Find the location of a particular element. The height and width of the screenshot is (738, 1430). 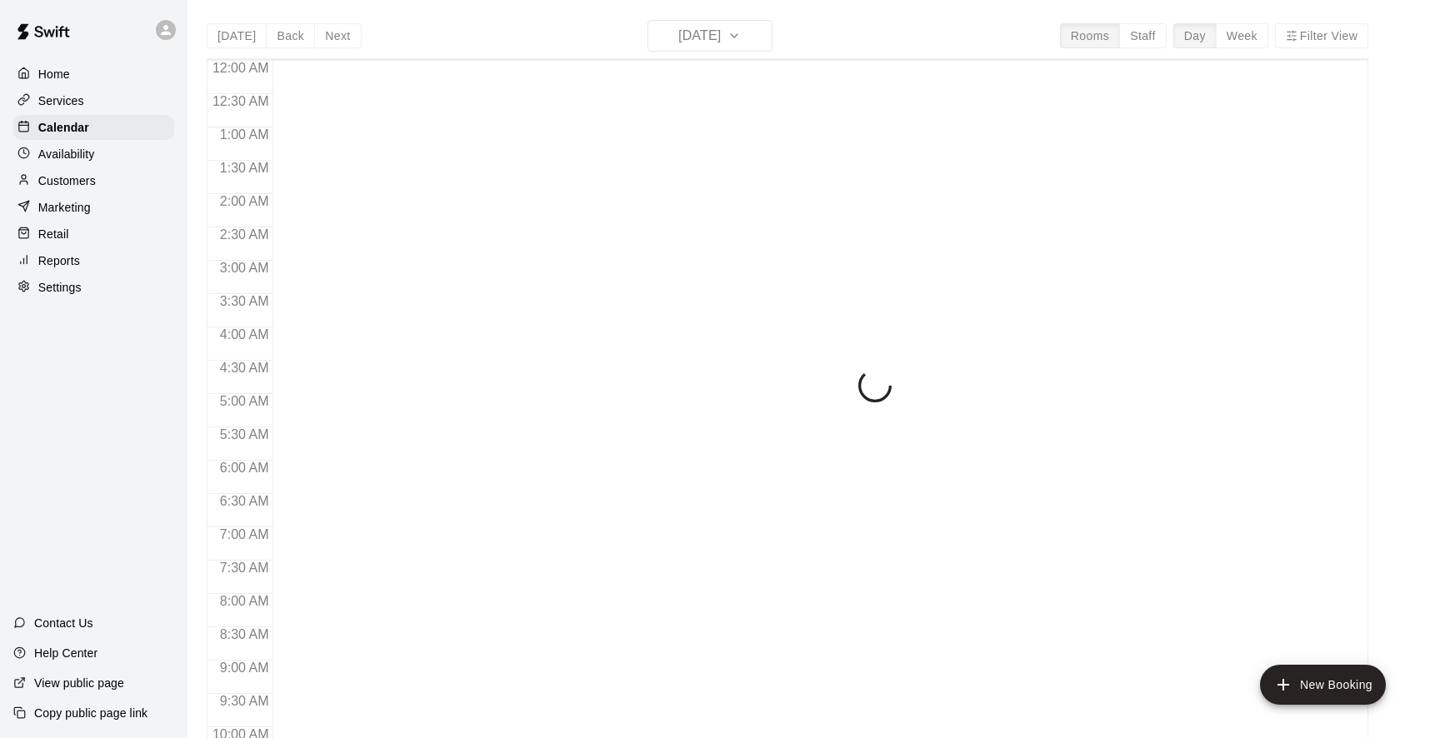

button: add is located at coordinates (1322, 685).